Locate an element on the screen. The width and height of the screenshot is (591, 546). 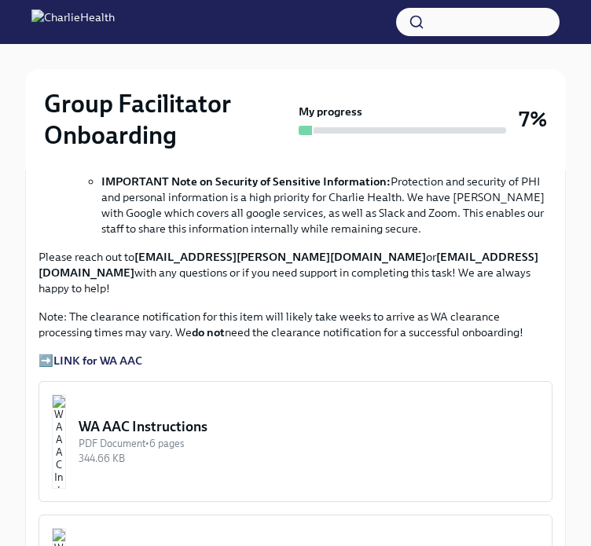
p: Please reach out to or with any questions or if you need support in completing this task! We are ... is located at coordinates (296, 273).